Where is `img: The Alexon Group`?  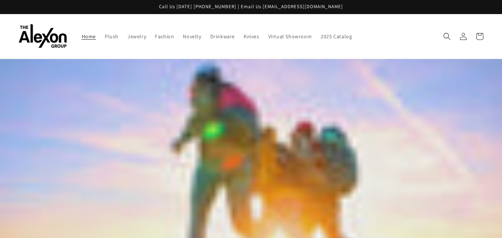
img: The Alexon Group is located at coordinates (43, 36).